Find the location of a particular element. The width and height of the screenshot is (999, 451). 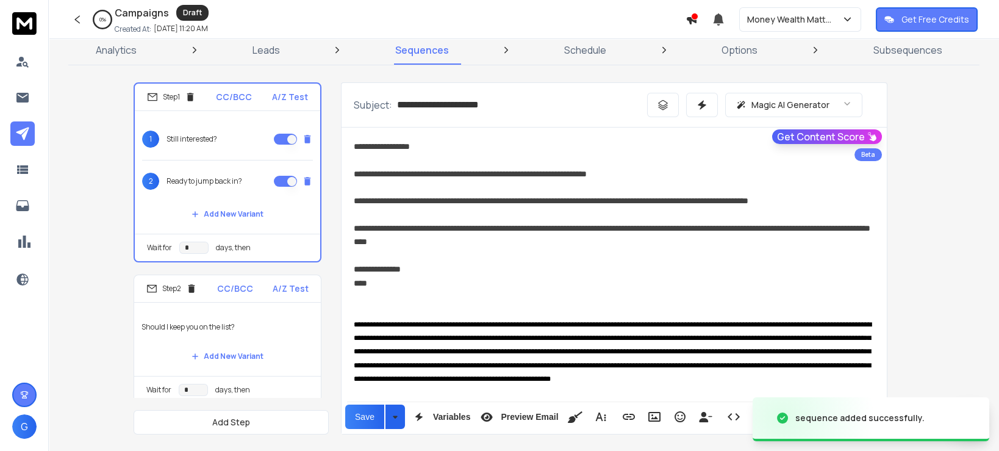

h1: Campaigns is located at coordinates (142, 13).